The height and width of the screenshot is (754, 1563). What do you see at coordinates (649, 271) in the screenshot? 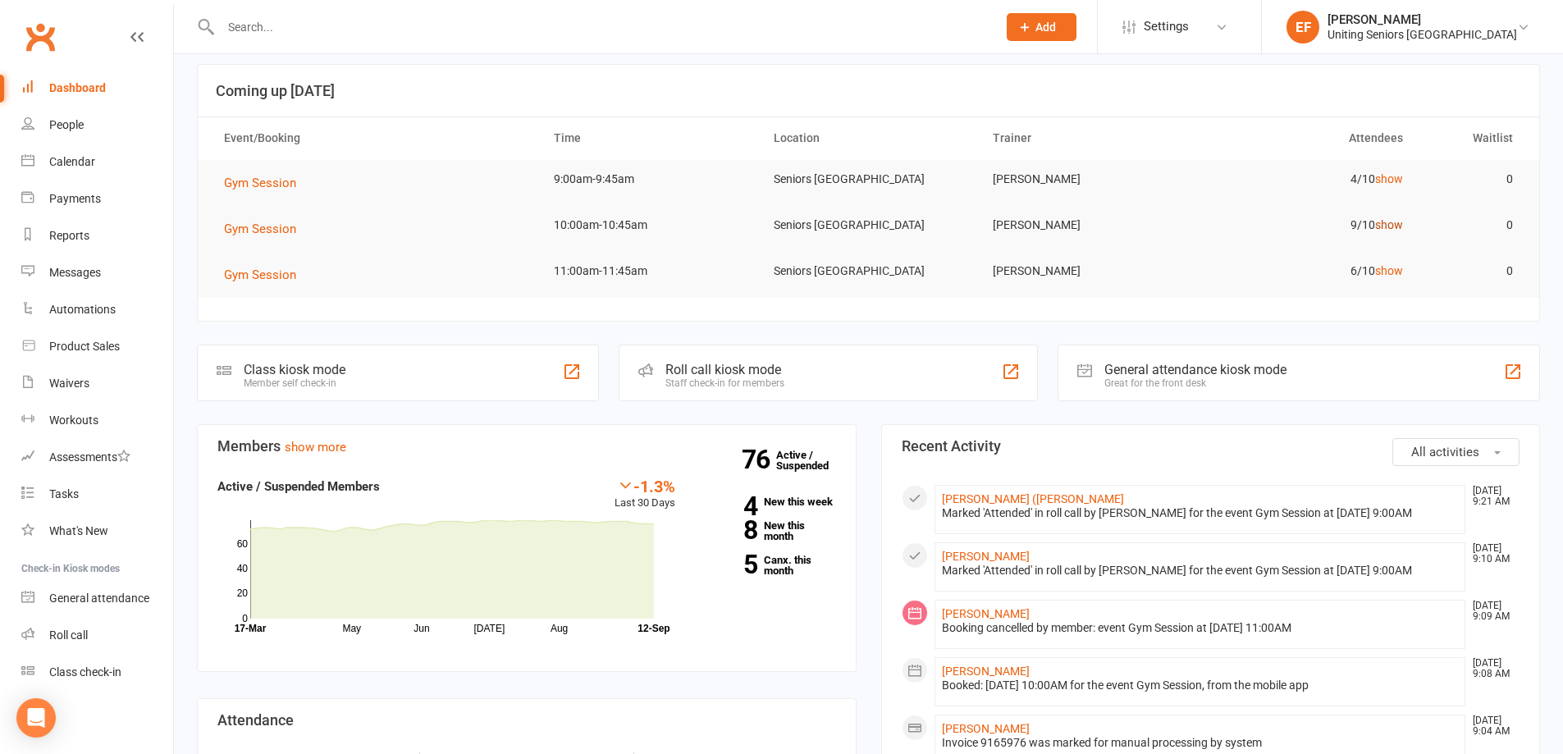
I see `td: 11:00am-11:45am` at bounding box center [649, 271].